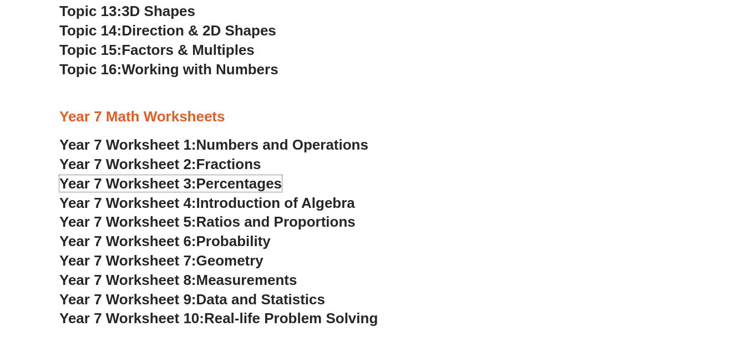 Image resolution: width=740 pixels, height=357 pixels. What do you see at coordinates (219, 319) in the screenshot?
I see `a: Year 7 Worksheet 10:Real-life Problem Solving` at bounding box center [219, 319].